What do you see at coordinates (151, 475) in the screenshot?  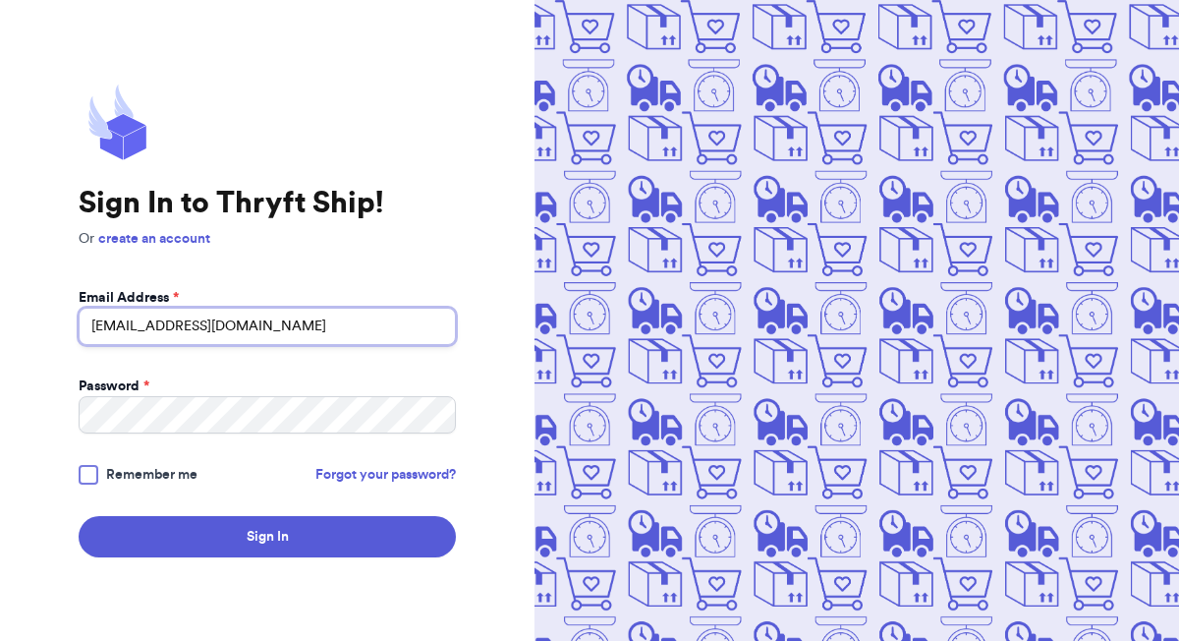 I see `span: Remember me` at bounding box center [151, 475].